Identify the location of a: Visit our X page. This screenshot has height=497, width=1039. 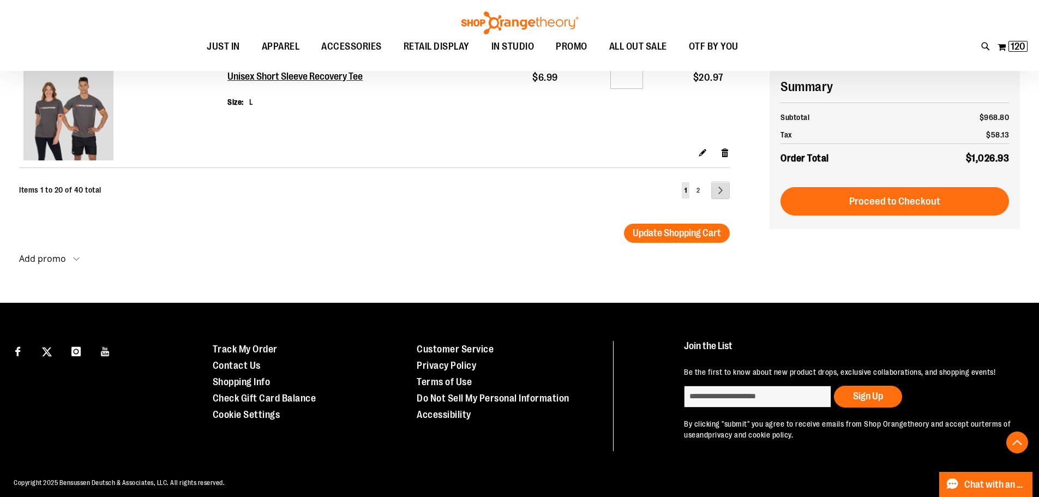
(47, 350).